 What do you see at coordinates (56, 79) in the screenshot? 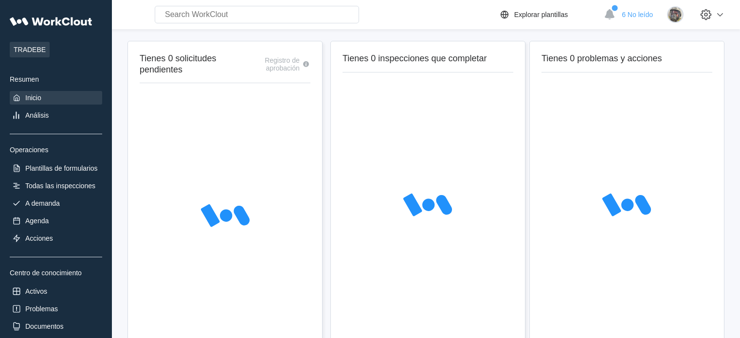
I see `div: Resumen` at bounding box center [56, 79].